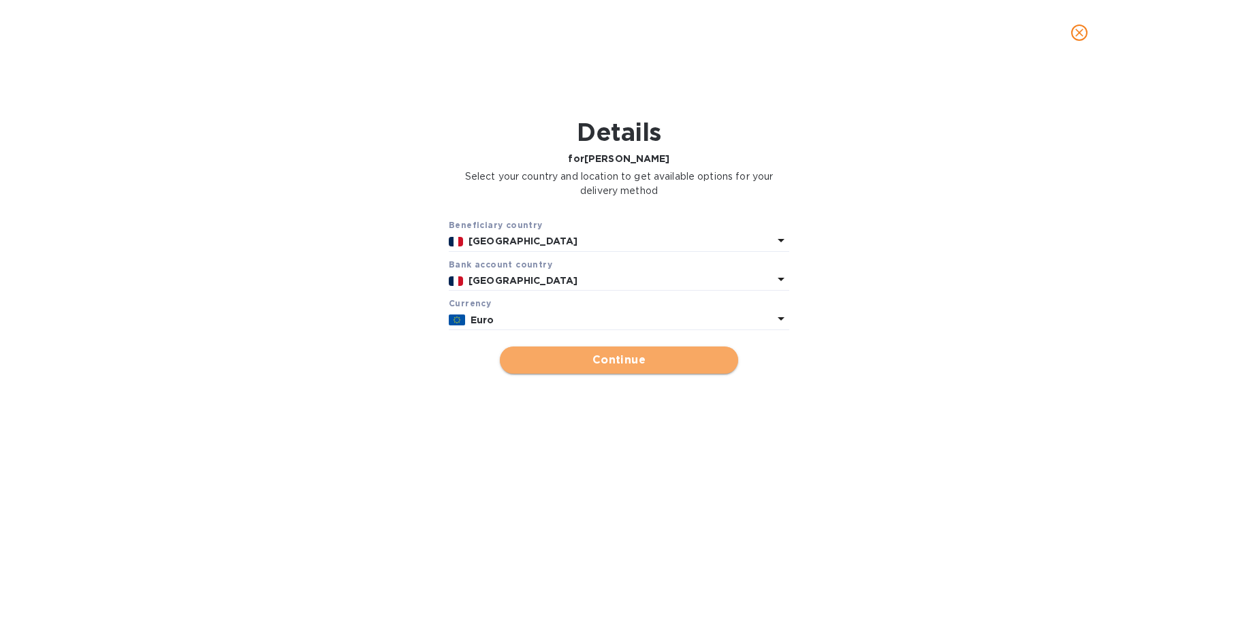 This screenshot has width=1238, height=631. What do you see at coordinates (619, 360) in the screenshot?
I see `button: Continue` at bounding box center [619, 360].